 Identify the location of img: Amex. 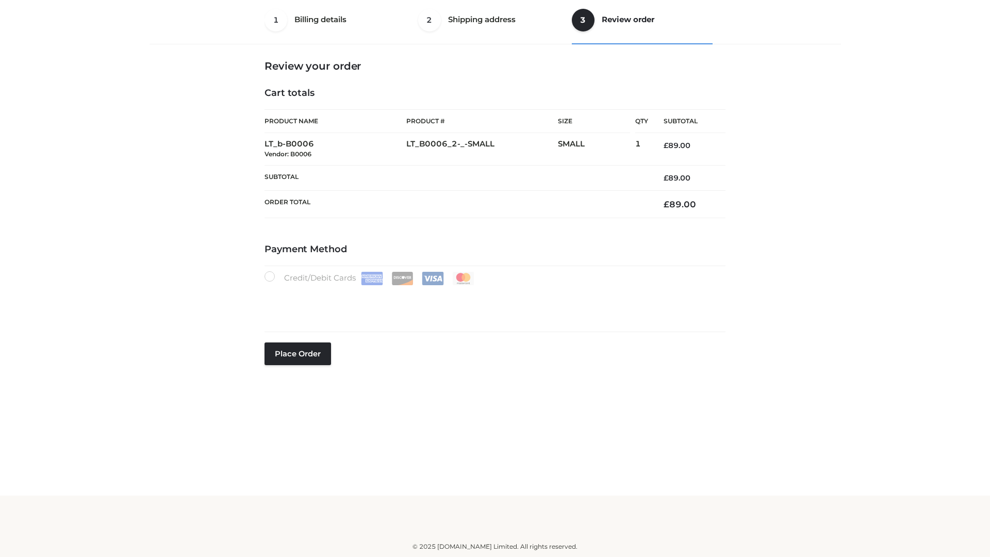
(372, 278).